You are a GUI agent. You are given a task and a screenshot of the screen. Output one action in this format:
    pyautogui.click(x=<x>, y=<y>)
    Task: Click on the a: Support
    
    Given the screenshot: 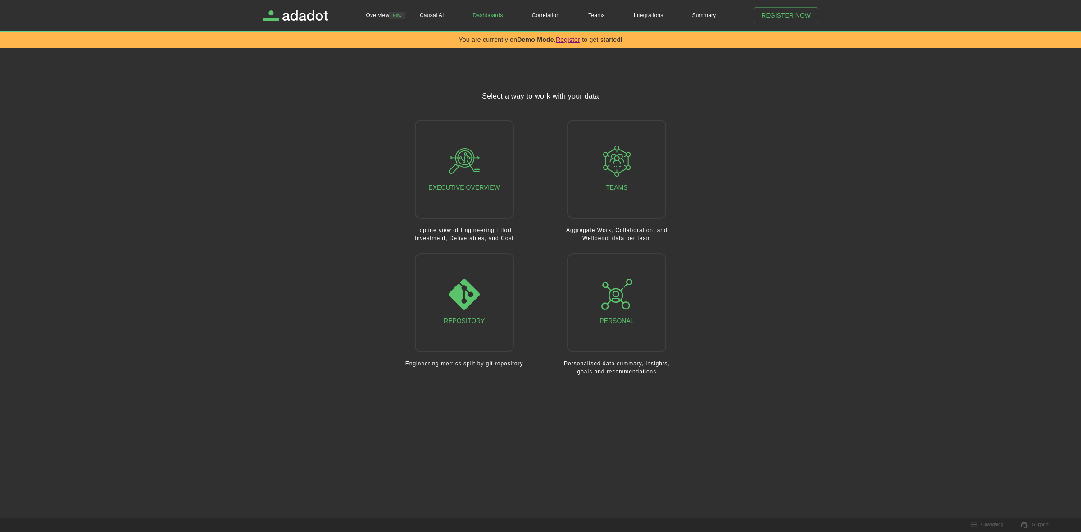 What is the action you would take?
    pyautogui.click(x=1034, y=525)
    